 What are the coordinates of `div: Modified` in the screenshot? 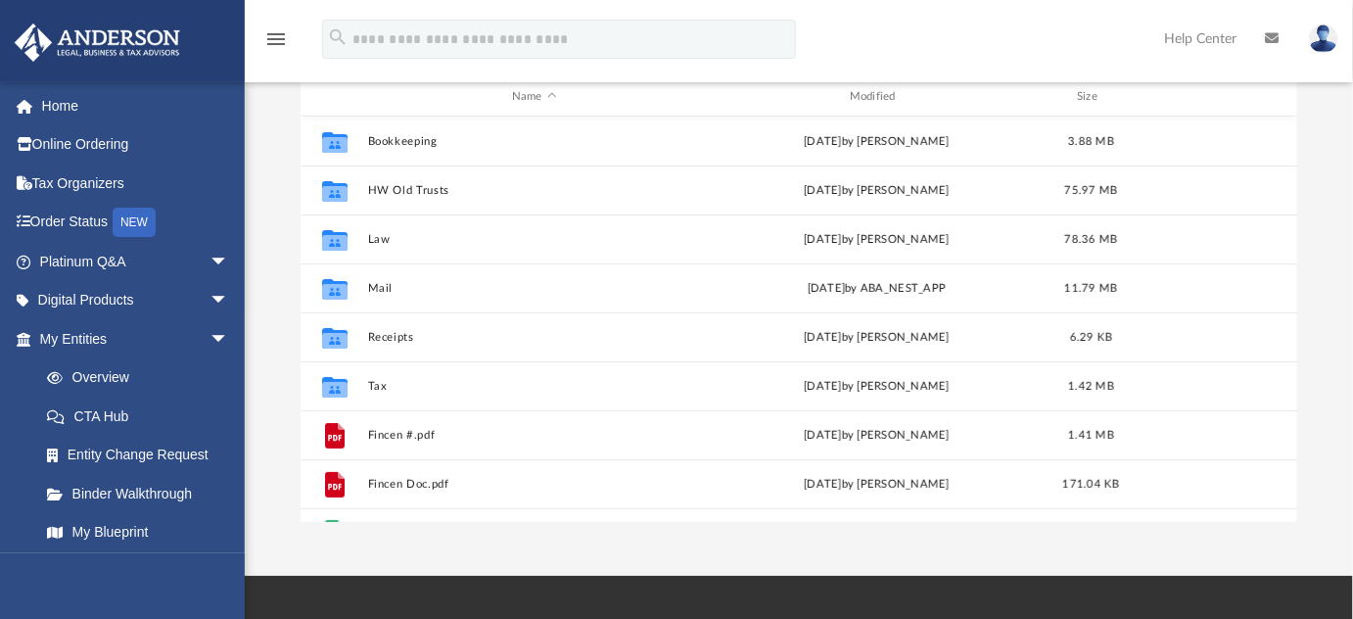 It's located at (875, 97).